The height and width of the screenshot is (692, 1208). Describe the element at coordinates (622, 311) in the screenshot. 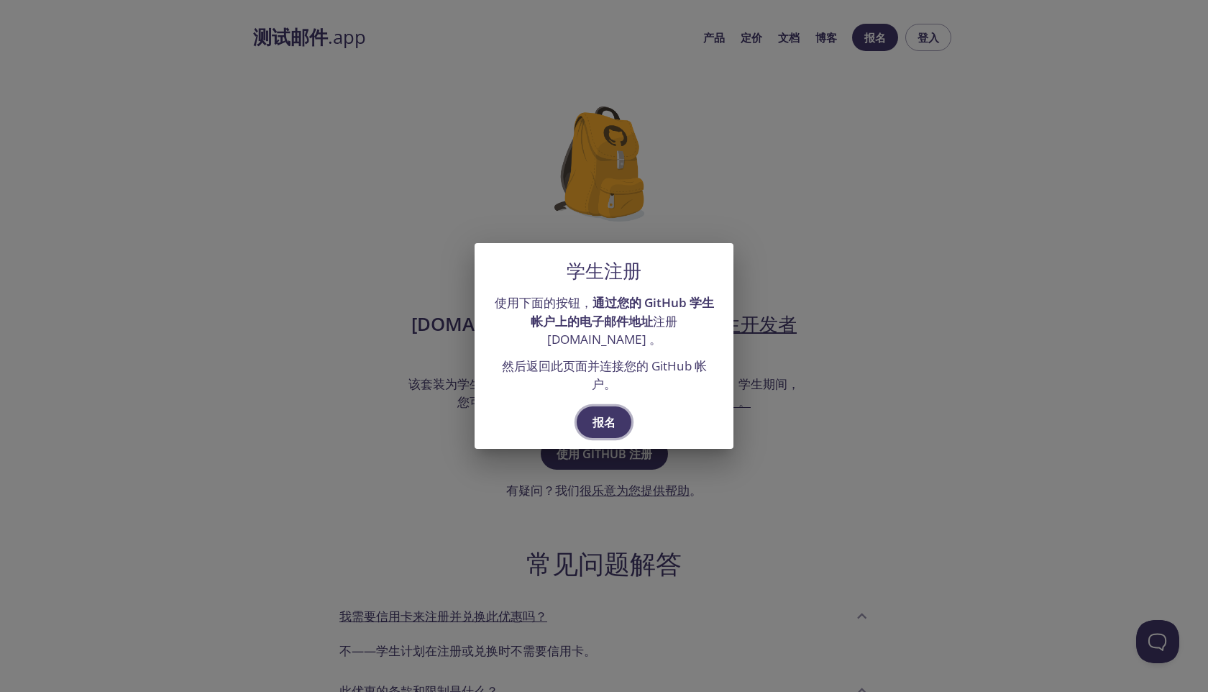

I see `font: 通过您的 GitHub 学生帐户上的电子邮件地址` at that location.